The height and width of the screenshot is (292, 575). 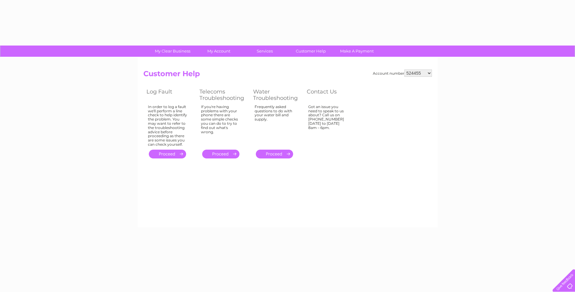 I want to click on a: Customer Help, so click(x=311, y=51).